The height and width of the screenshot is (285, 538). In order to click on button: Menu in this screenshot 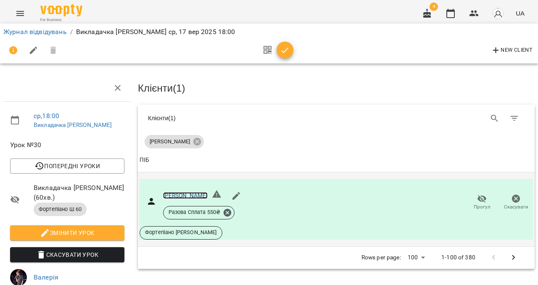, I will do `click(20, 13)`.